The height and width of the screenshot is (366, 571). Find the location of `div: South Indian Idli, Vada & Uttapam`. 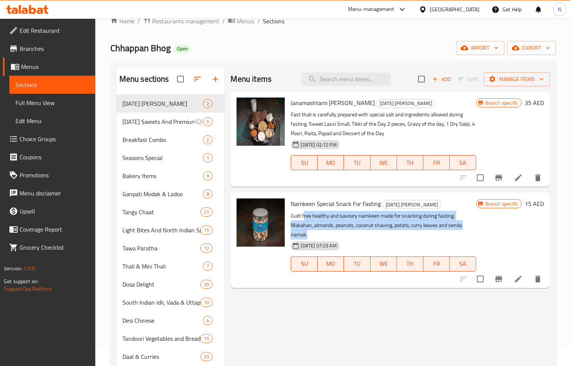

div: South Indian Idli, Vada & Uttapam is located at coordinates (162, 303).